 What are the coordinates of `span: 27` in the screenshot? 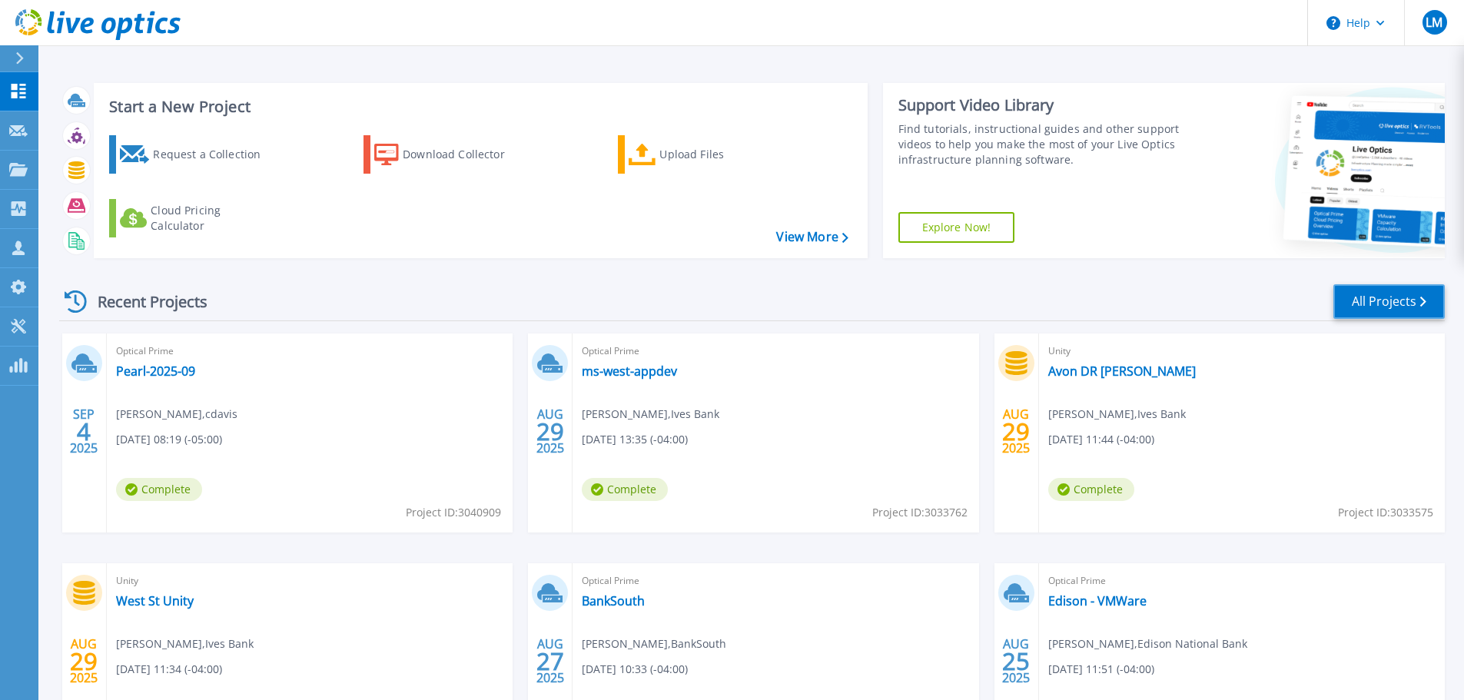 It's located at (550, 661).